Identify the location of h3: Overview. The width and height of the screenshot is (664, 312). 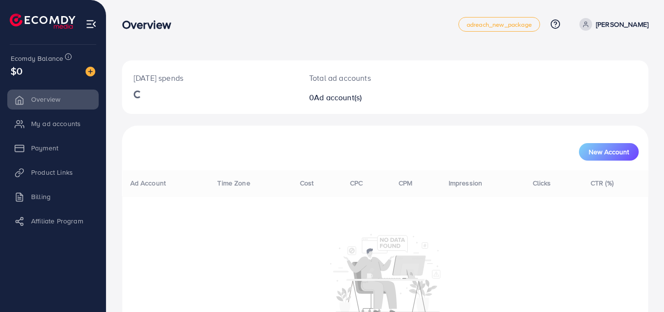
(150, 24).